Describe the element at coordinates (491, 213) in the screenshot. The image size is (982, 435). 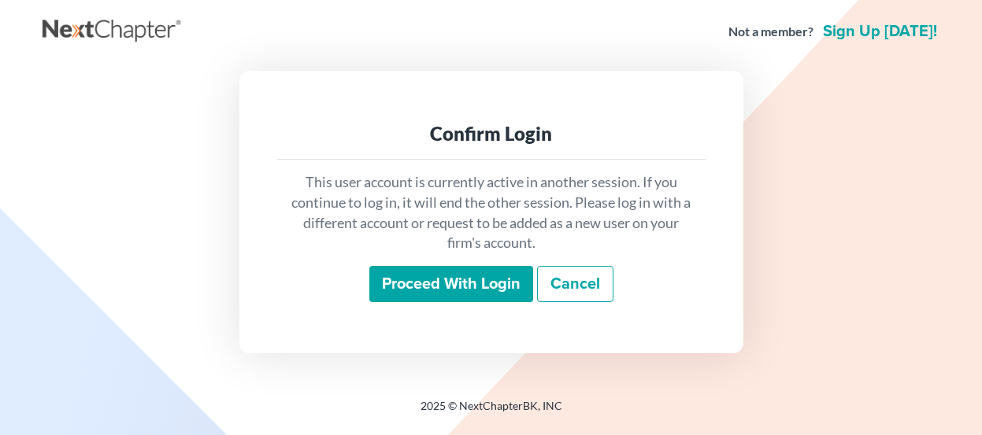
I see `p: This user account is currently active in another session. If you continue to log in, it will end ...` at that location.